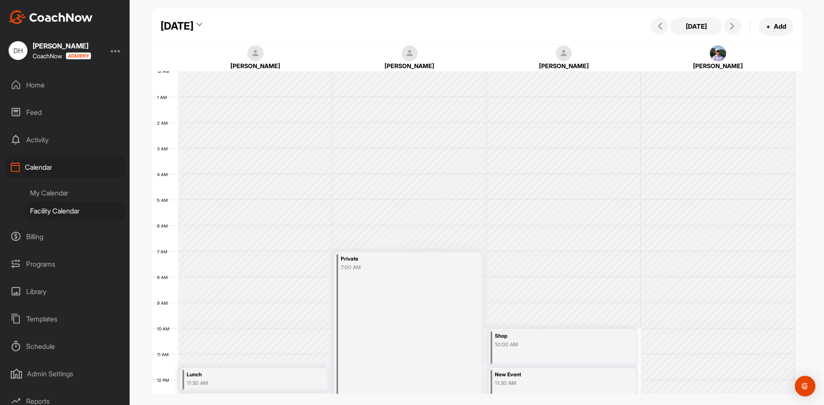  I want to click on div: 9 AM, so click(164, 303).